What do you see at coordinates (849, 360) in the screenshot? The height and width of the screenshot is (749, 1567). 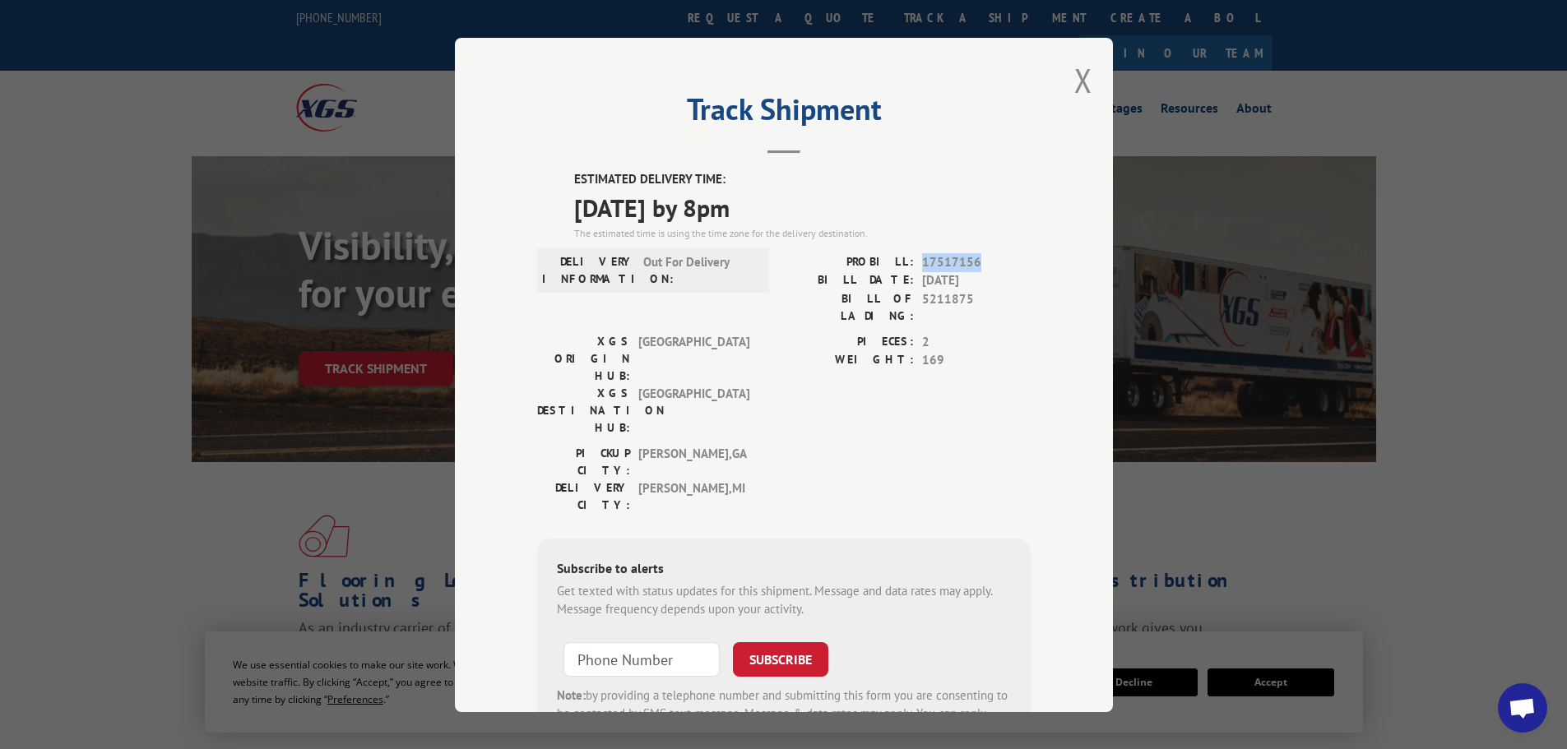 I see `label: WEIGHT:` at bounding box center [849, 360].